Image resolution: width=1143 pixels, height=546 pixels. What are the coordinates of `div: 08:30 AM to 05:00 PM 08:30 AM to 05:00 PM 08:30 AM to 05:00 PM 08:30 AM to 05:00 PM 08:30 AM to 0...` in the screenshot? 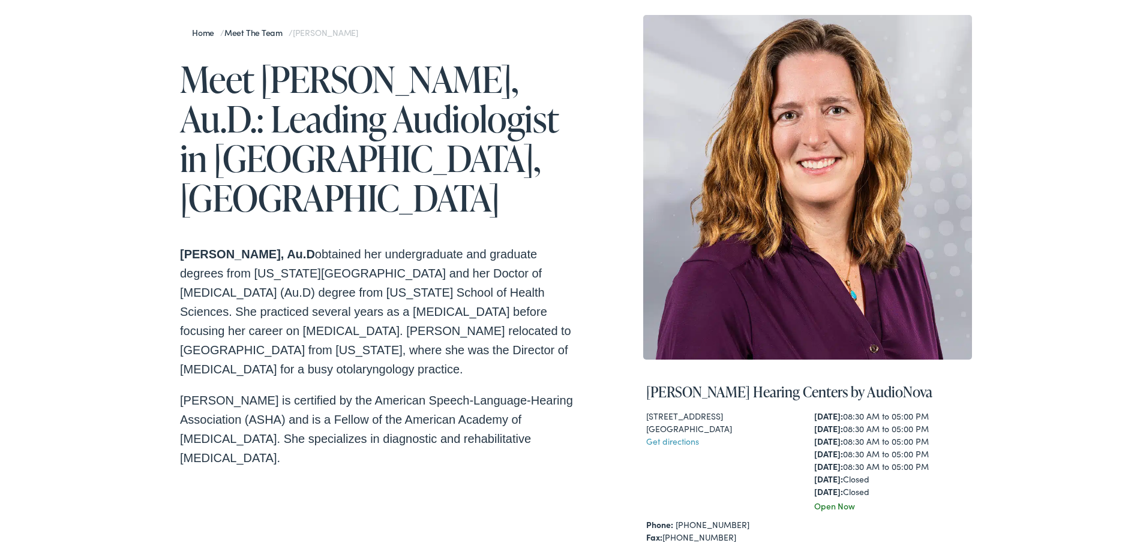 It's located at (891, 452).